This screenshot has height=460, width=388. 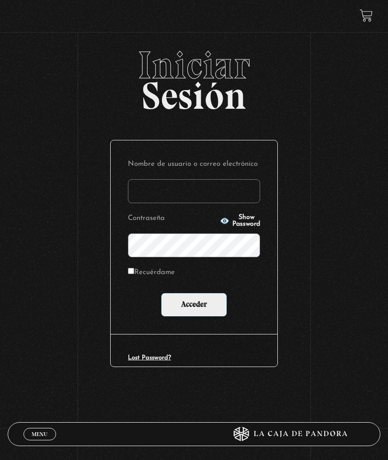 I want to click on a: View your shopping cart, so click(x=366, y=15).